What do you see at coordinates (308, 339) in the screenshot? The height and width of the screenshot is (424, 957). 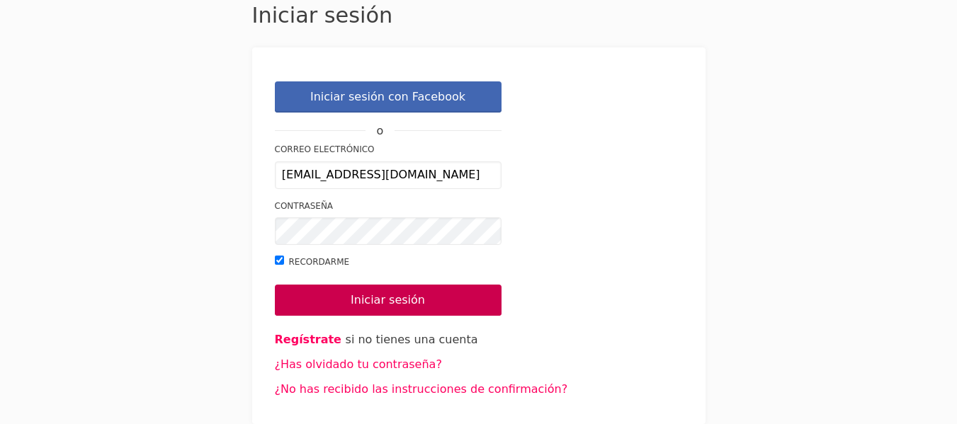 I see `a: Regístrate` at bounding box center [308, 339].